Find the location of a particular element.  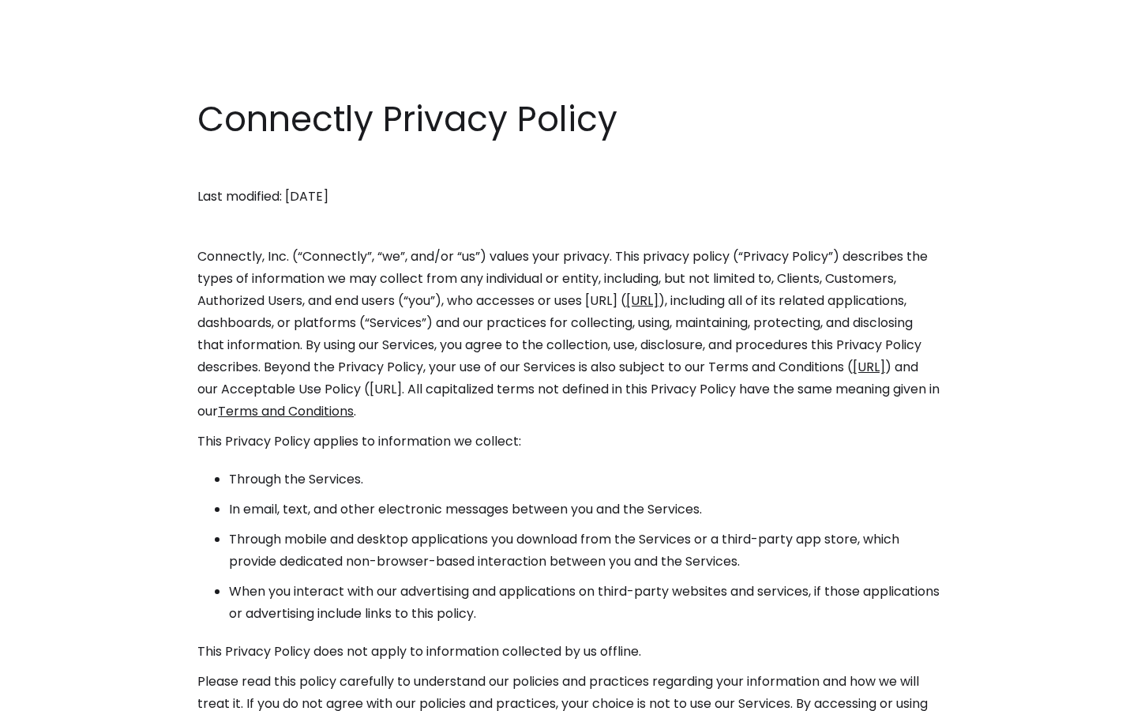

li: Through mobile and desktop applications you download from the Services or a third-party app store... is located at coordinates (584, 550).